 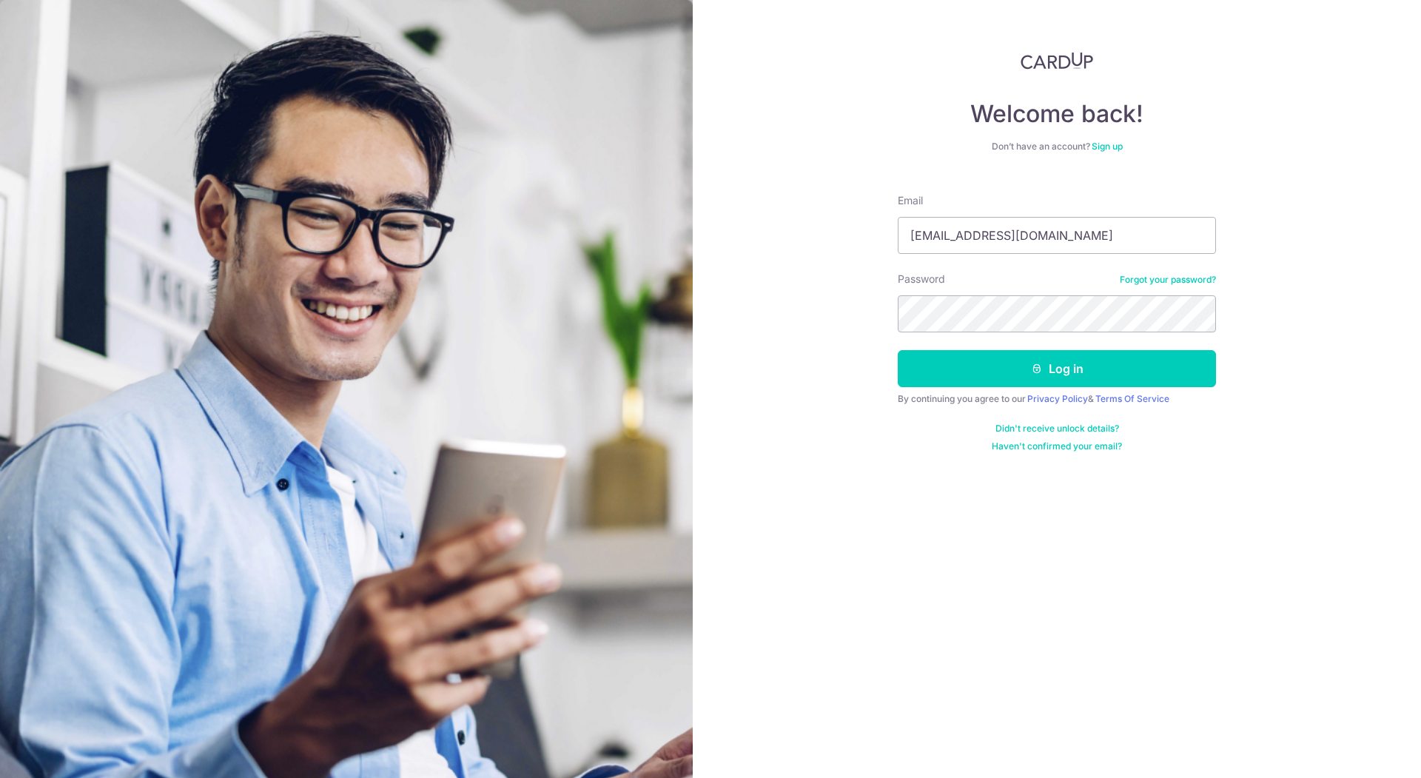 I want to click on a: Forgot your password?, so click(x=1168, y=280).